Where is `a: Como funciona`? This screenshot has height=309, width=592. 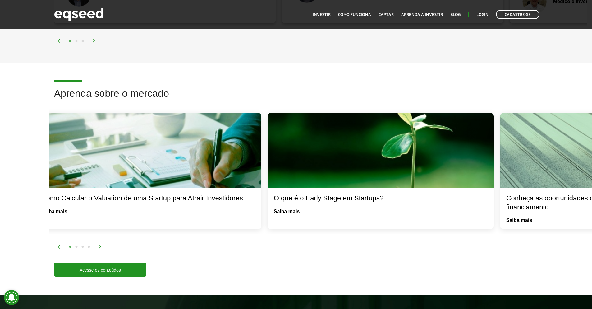
a: Como funciona is located at coordinates (355, 15).